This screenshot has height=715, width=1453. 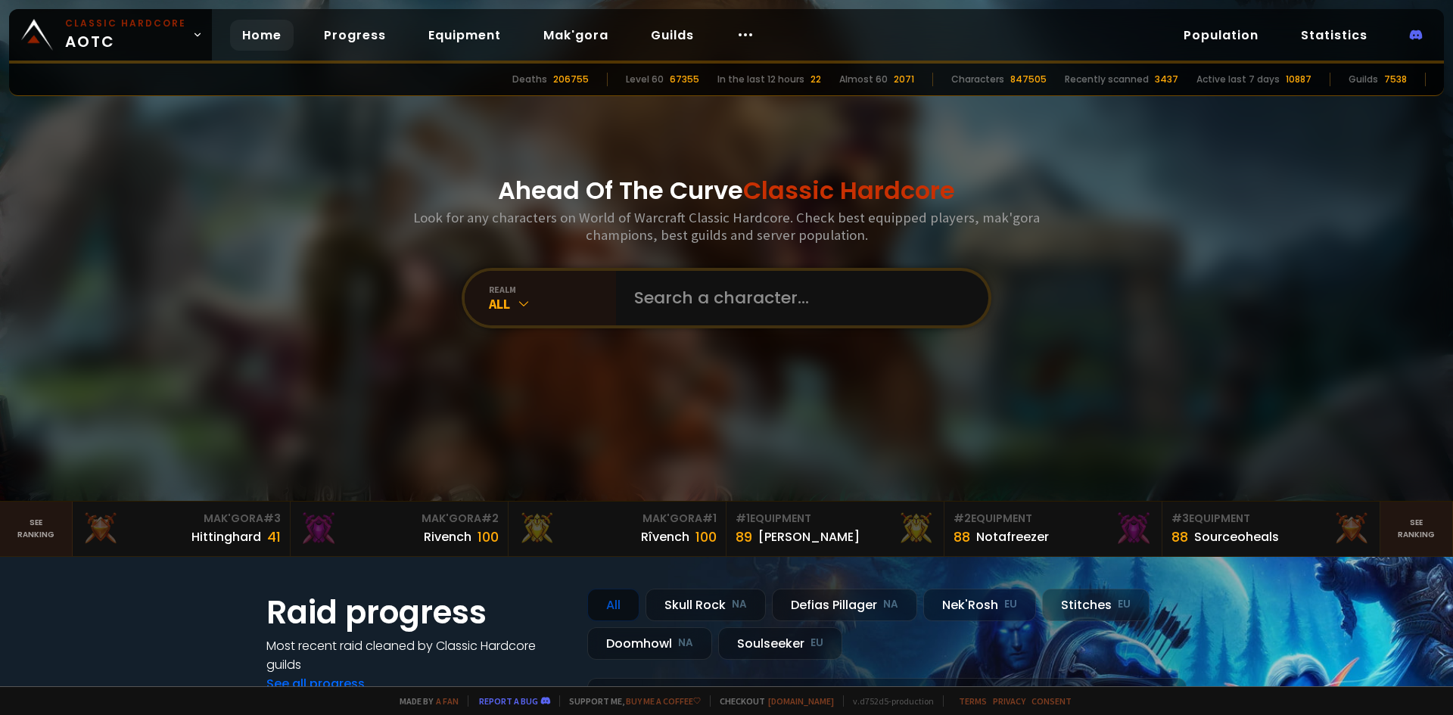 I want to click on a: Report a bug, so click(x=508, y=701).